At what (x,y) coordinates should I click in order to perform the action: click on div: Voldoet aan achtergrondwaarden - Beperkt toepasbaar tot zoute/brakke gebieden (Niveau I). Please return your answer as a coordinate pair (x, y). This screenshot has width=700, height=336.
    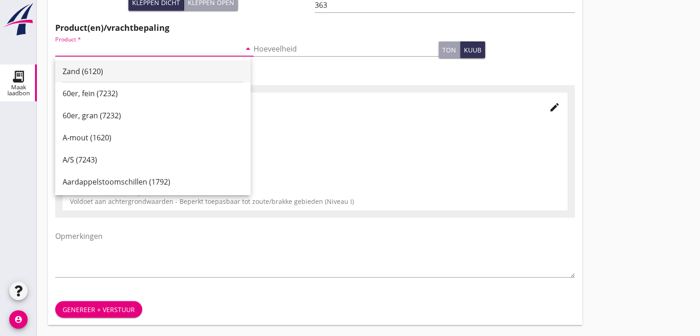
    Looking at the image, I should click on (315, 201).